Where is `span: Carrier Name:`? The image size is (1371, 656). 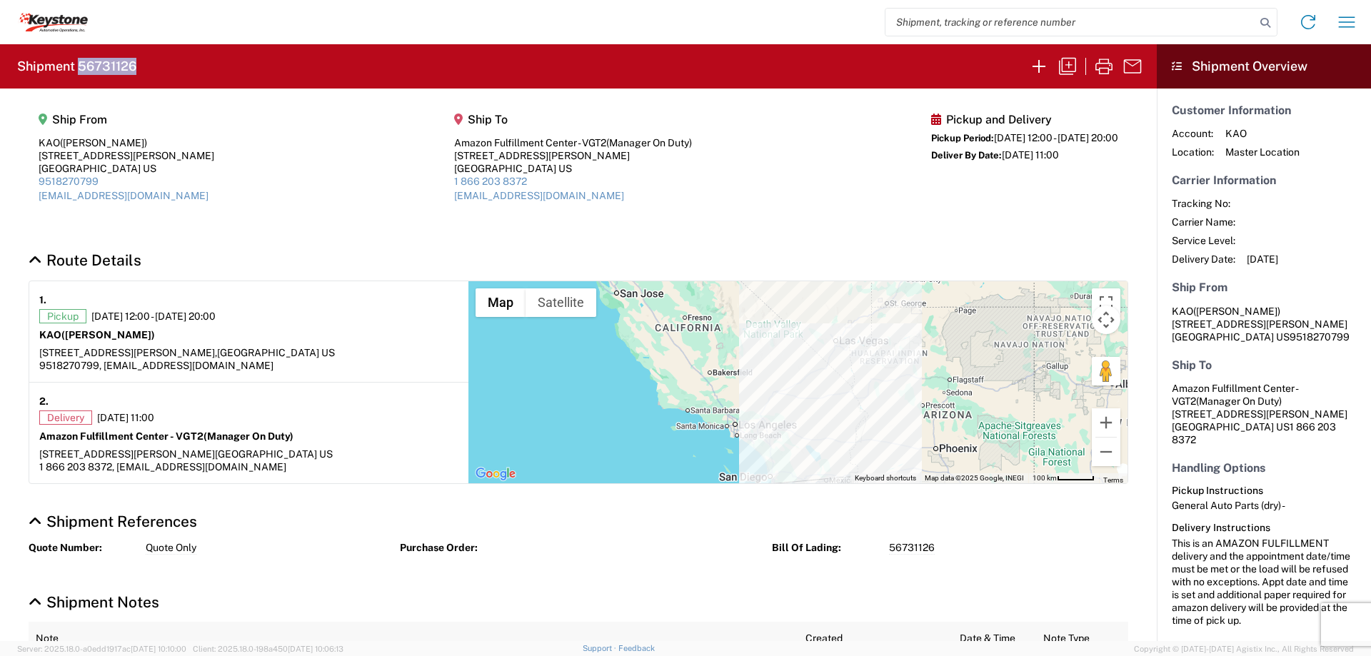
span: Carrier Name: is located at coordinates (1203, 222).